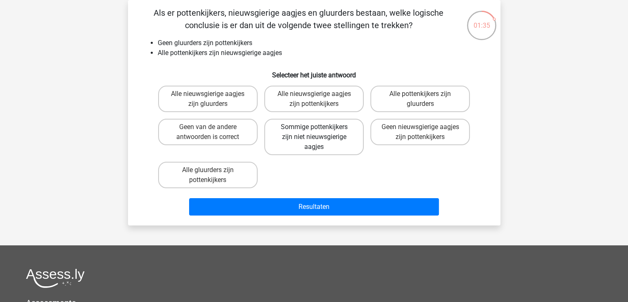  I want to click on button: Resultaten, so click(314, 207).